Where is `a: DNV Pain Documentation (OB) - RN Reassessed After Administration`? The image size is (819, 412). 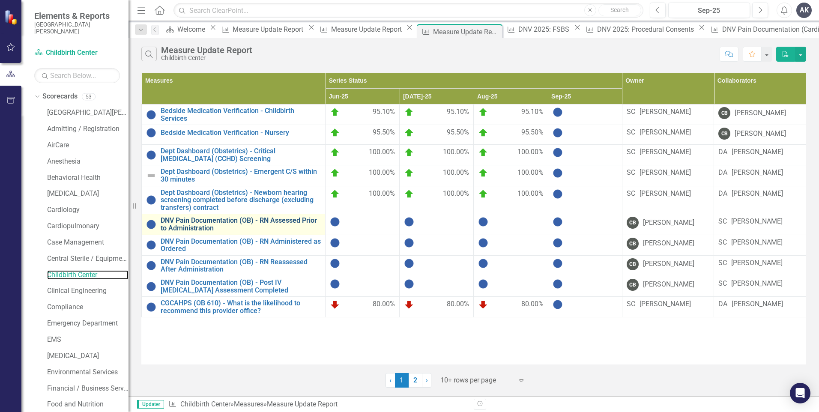
a: DNV Pain Documentation (OB) - RN Reassessed After Administration is located at coordinates (241, 266).